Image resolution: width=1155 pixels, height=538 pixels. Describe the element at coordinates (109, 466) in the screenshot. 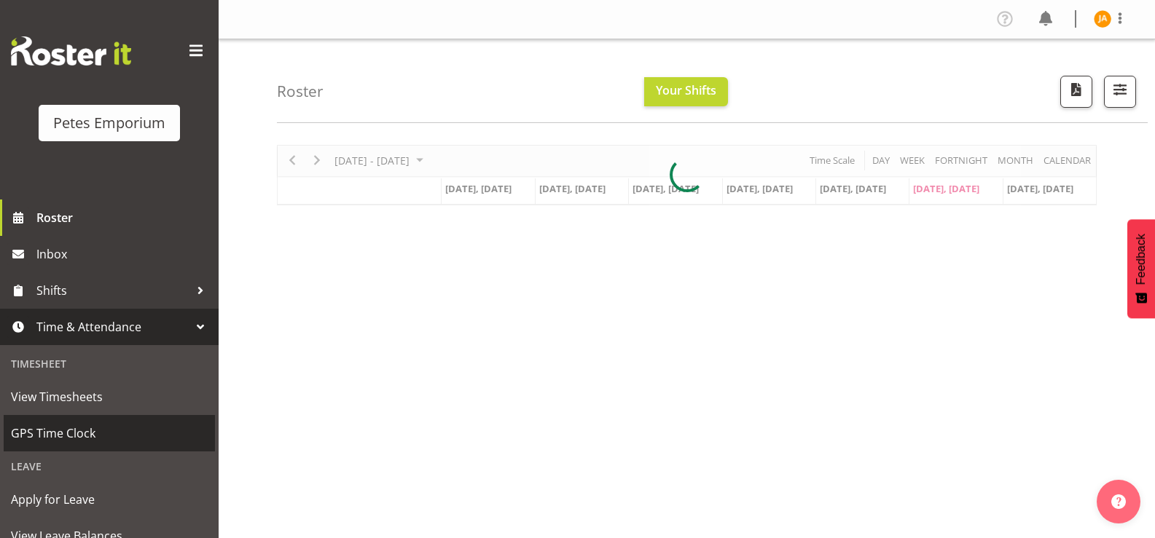

I see `div: Leave` at that location.